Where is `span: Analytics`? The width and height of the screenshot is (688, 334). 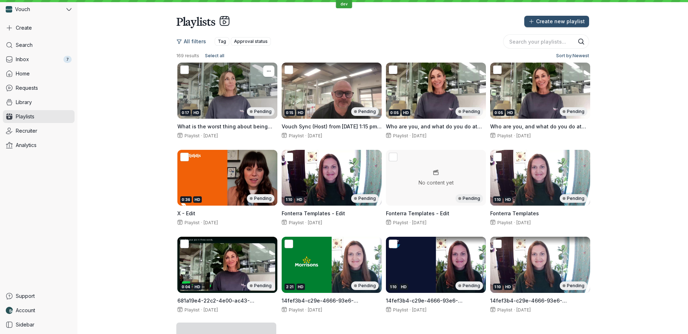
span: Analytics is located at coordinates (26, 145).